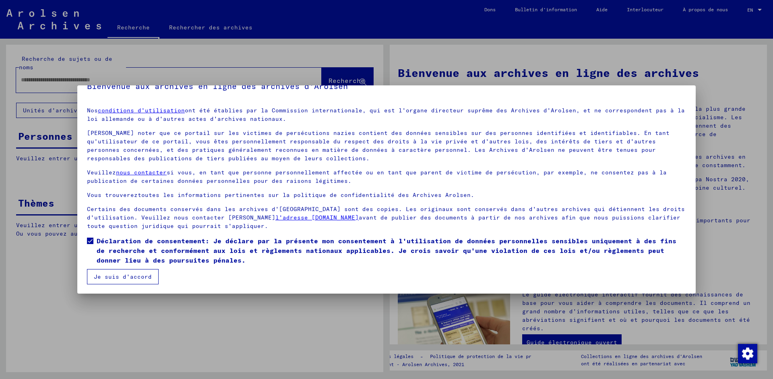 The image size is (773, 379). What do you see at coordinates (387, 86) in the screenshot?
I see `h5: Bienvenue aux archives en ligne des archives d'Arolsen` at bounding box center [387, 86].